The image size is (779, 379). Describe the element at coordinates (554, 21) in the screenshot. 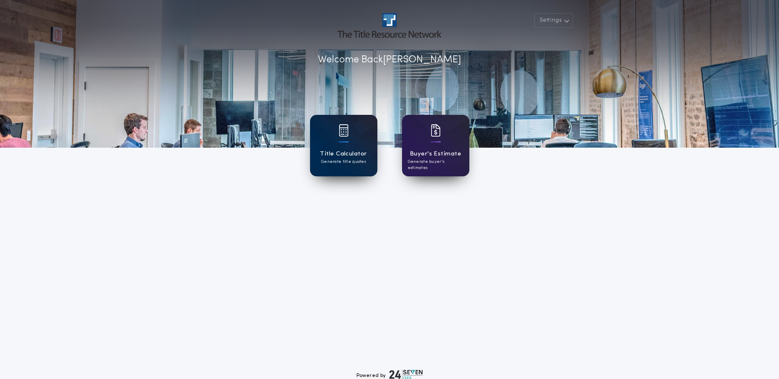

I see `button: Settings` at that location.